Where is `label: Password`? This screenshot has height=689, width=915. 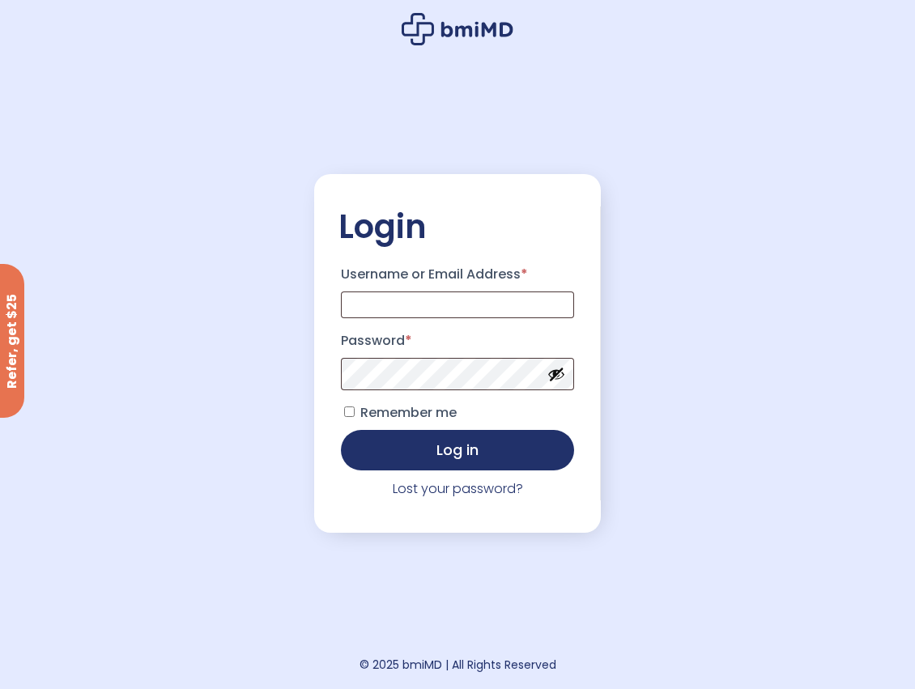
label: Password is located at coordinates (457, 341).